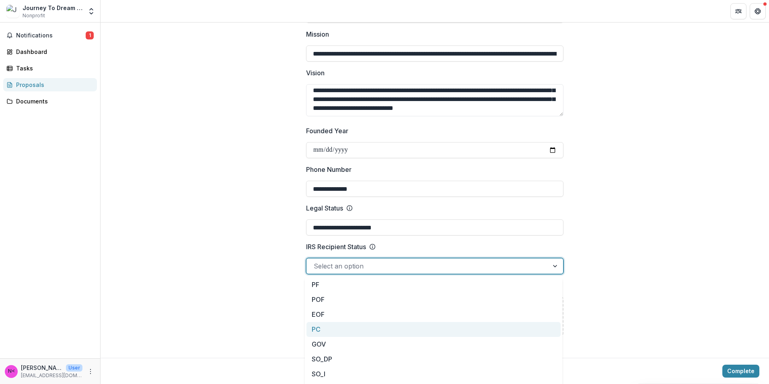 Image resolution: width=769 pixels, height=384 pixels. Describe the element at coordinates (74, 368) in the screenshot. I see `p: User` at that location.